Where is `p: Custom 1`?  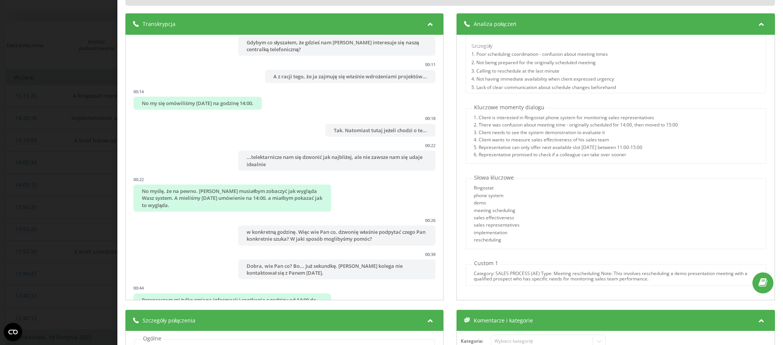
p: Custom 1 is located at coordinates (486, 263).